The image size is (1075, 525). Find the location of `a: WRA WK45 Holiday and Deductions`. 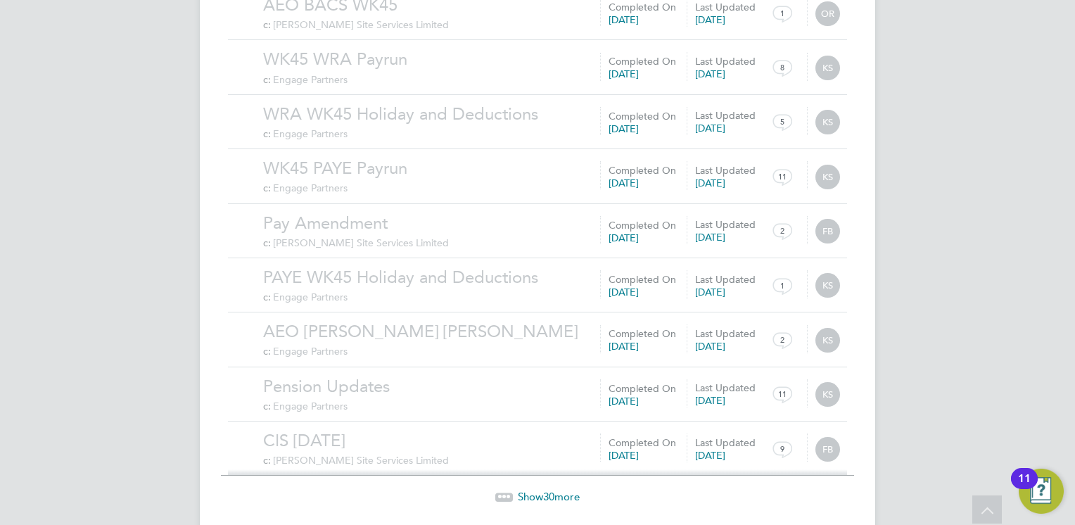

a: WRA WK45 Holiday and Deductions is located at coordinates (552, 114).